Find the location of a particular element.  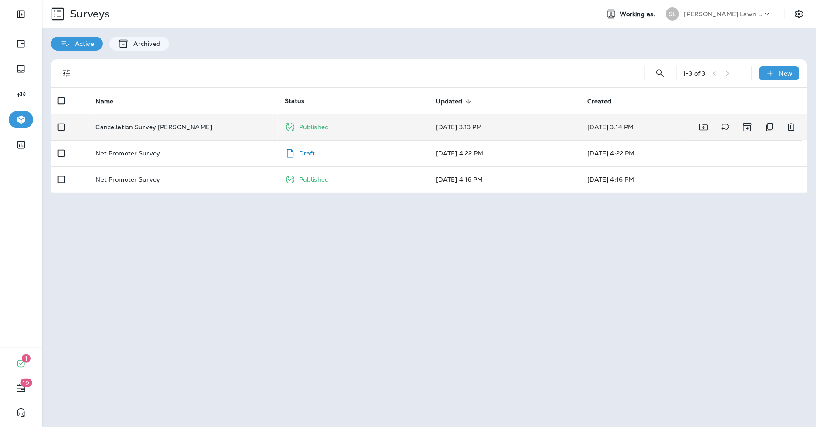

p: New is located at coordinates (785, 73).